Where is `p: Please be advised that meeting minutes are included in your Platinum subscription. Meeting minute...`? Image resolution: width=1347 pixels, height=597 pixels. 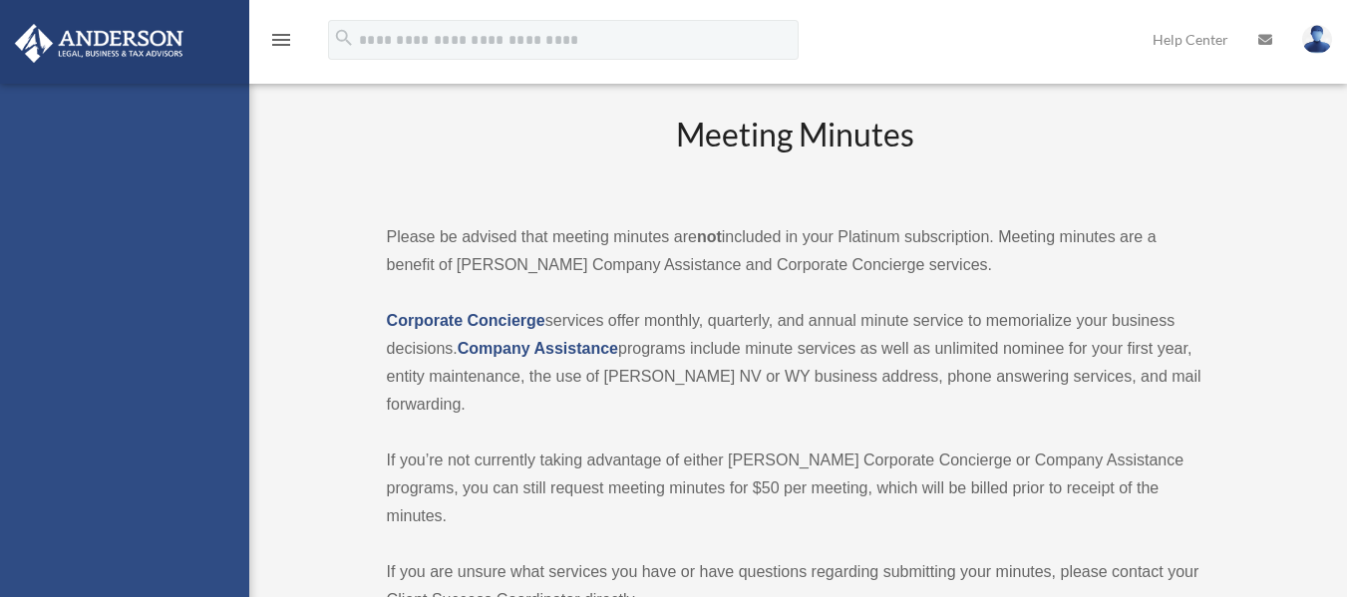 p: Please be advised that meeting minutes are included in your Platinum subscription. Meeting minute... is located at coordinates (796, 251).